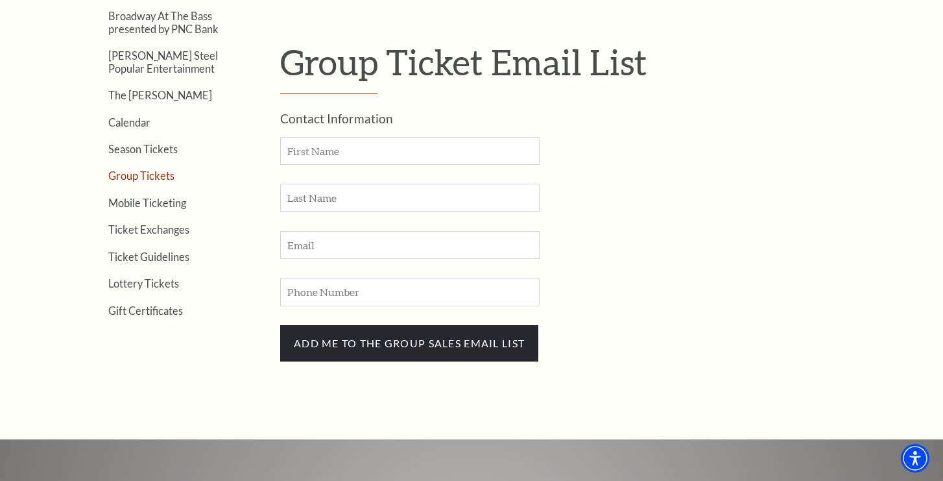 The height and width of the screenshot is (481, 943). What do you see at coordinates (410, 291) in the screenshot?
I see `input: Phone Number` at bounding box center [410, 291].